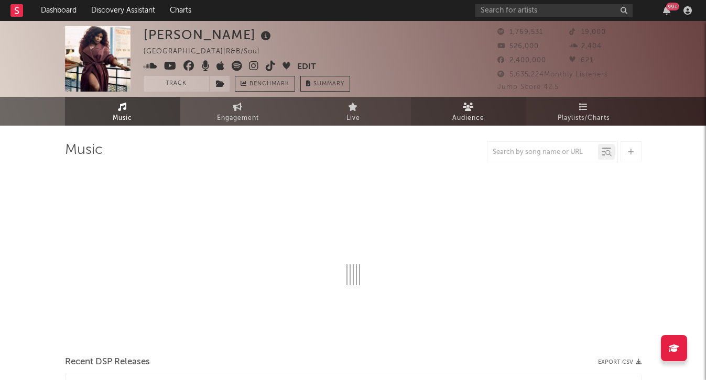  Describe the element at coordinates (353, 111) in the screenshot. I see `a: Live` at that location.